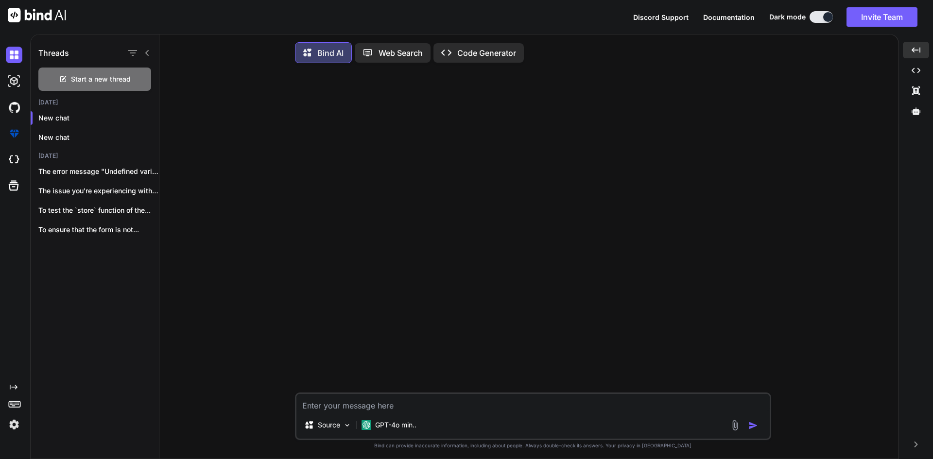  I want to click on p: Web Search, so click(401, 53).